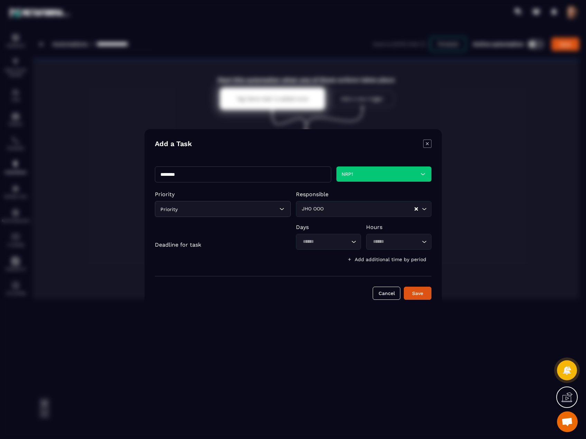  I want to click on p: Days, so click(328, 227).